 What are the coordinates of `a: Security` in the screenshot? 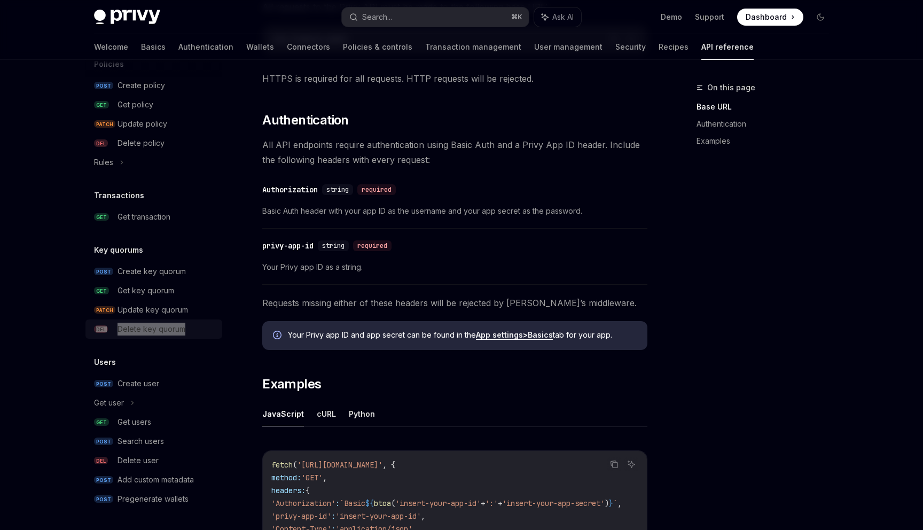 It's located at (630, 47).